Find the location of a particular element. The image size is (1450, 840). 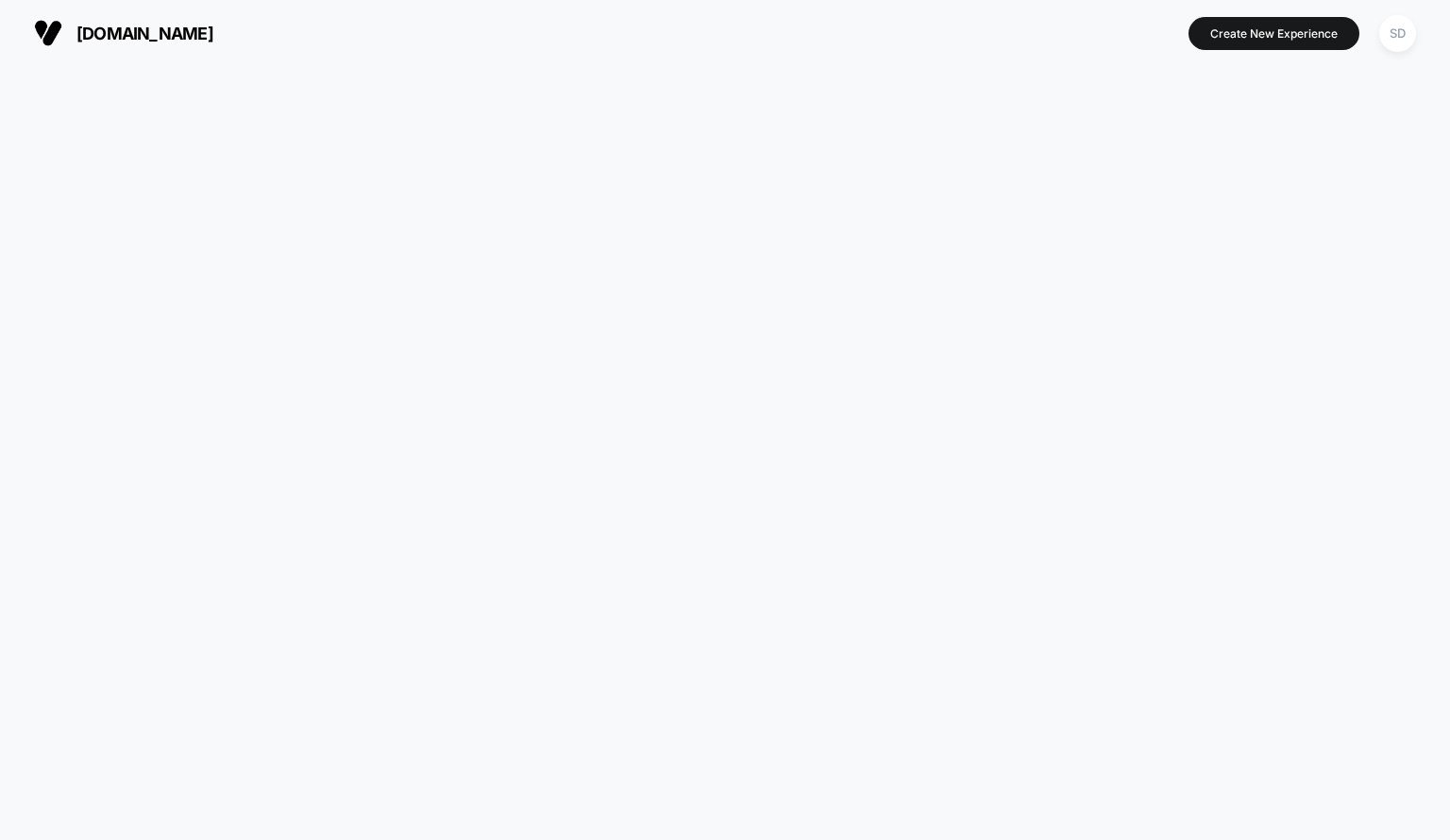

button: Create New Experience is located at coordinates (1273, 34).